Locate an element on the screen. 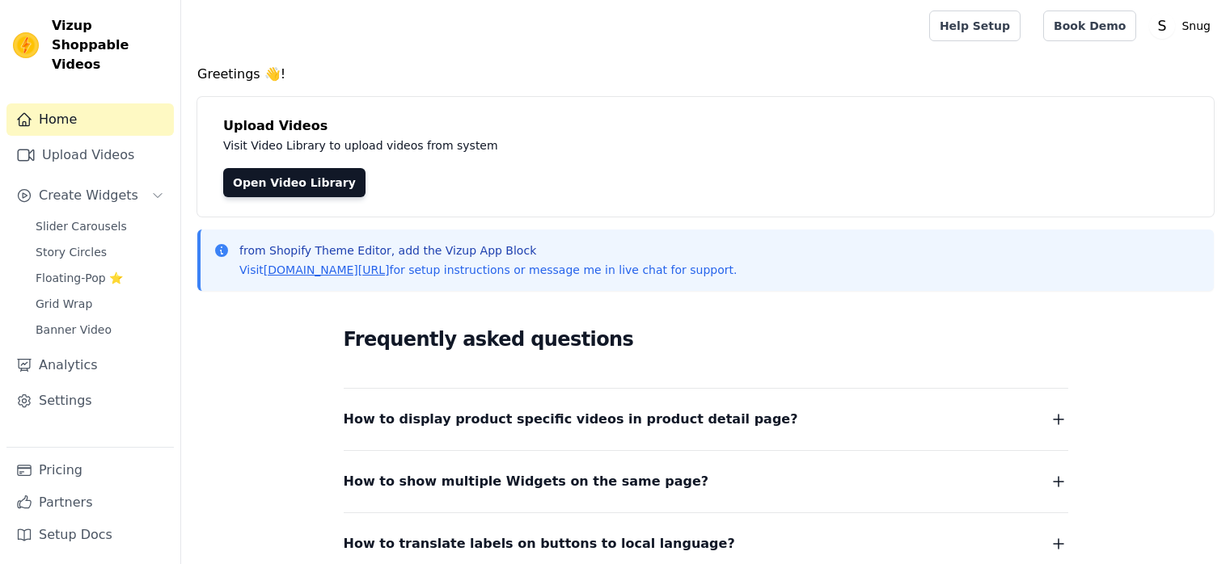 The width and height of the screenshot is (1230, 564). button: How to translate labels on buttons to local language? is located at coordinates (706, 544).